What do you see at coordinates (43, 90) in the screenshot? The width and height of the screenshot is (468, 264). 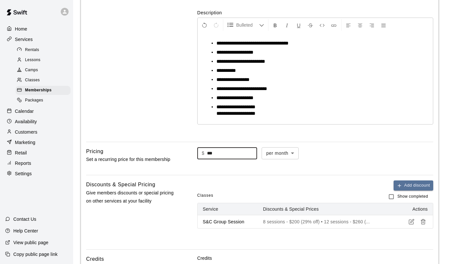 I see `div: Memberships` at bounding box center [43, 90].